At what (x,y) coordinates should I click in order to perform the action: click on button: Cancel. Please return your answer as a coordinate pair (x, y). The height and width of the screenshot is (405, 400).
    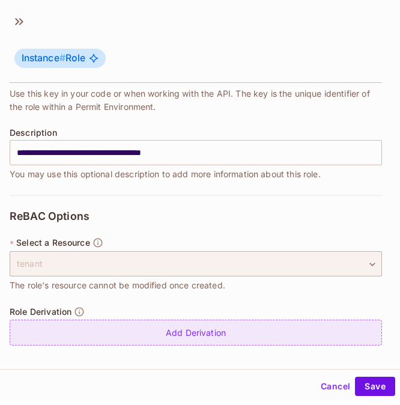
    Looking at the image, I should click on (335, 386).